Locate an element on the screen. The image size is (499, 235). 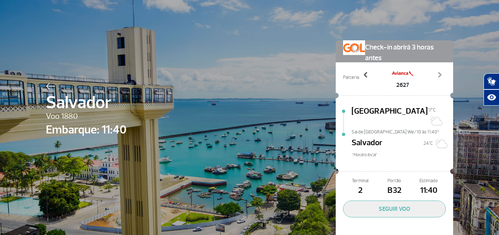
span: *Horáro local is located at coordinates (402, 155).